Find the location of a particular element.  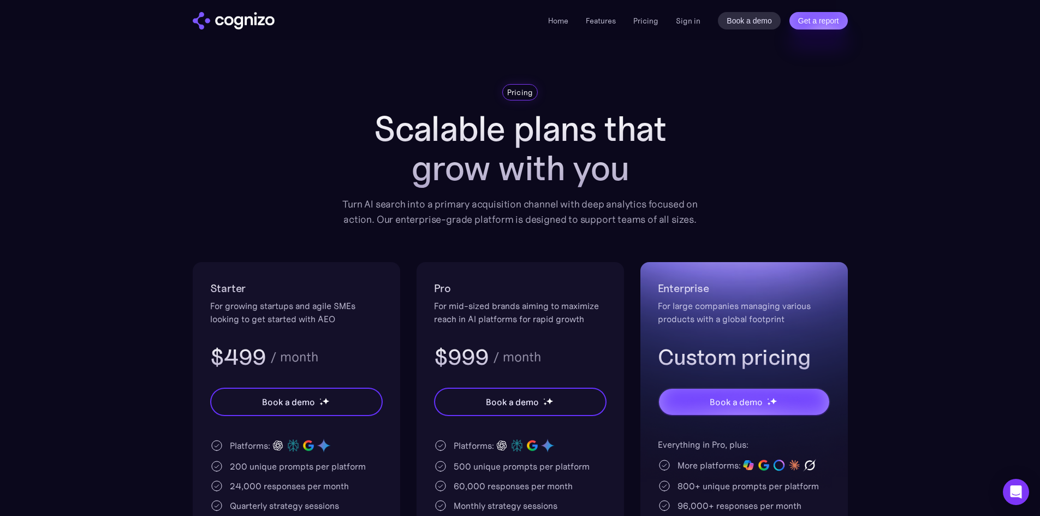

a: Book a demo is located at coordinates (749, 21).